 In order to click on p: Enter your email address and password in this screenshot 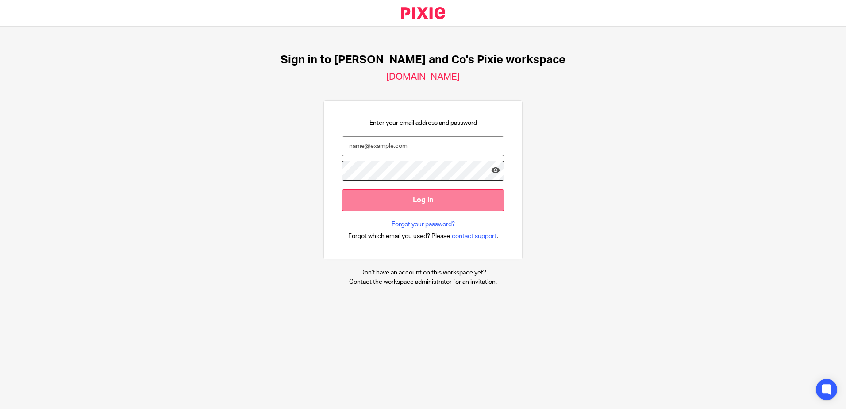, I will do `click(423, 123)`.